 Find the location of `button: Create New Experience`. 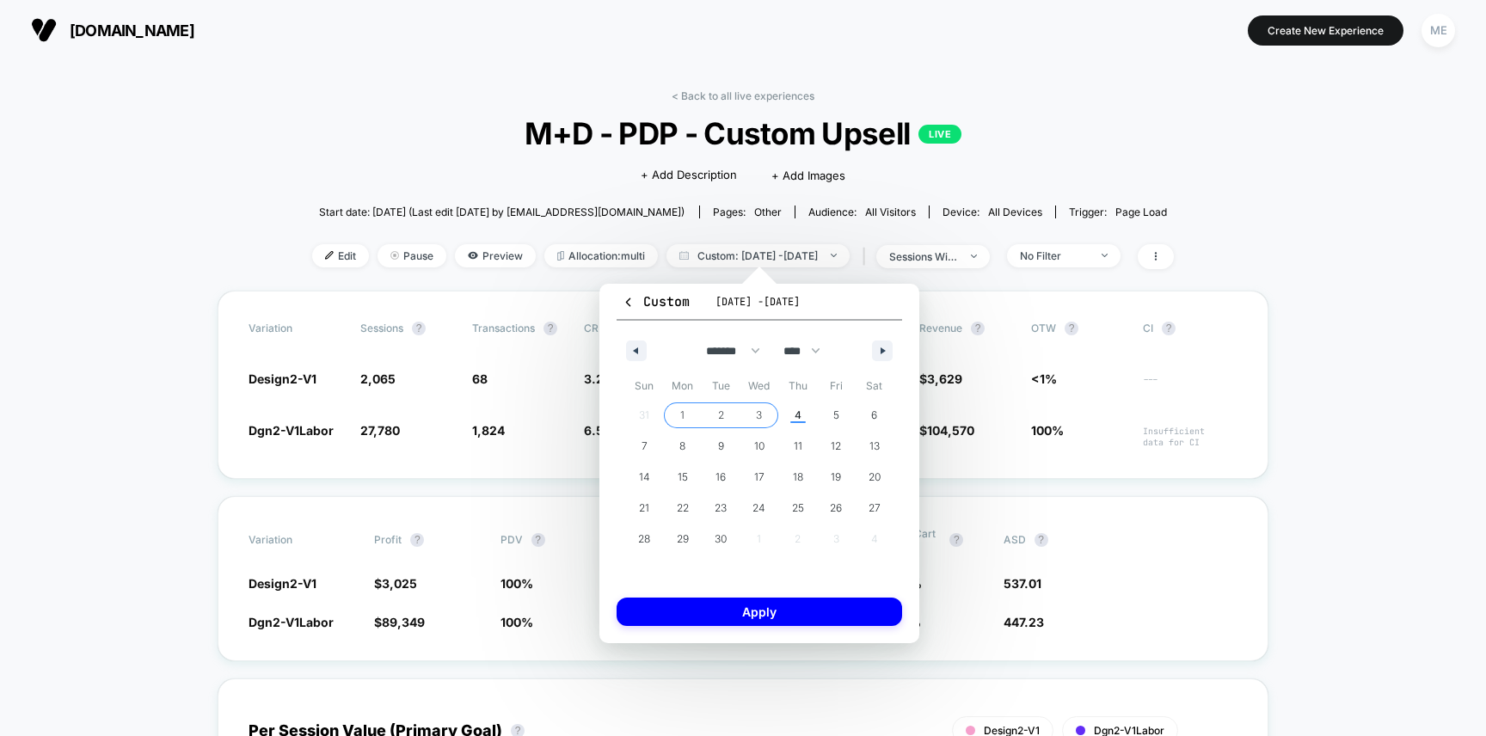

button: Create New Experience is located at coordinates (1325, 30).